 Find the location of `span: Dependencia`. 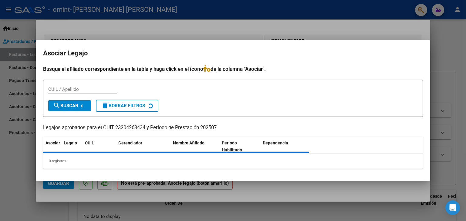

span: Dependencia is located at coordinates (275, 143).